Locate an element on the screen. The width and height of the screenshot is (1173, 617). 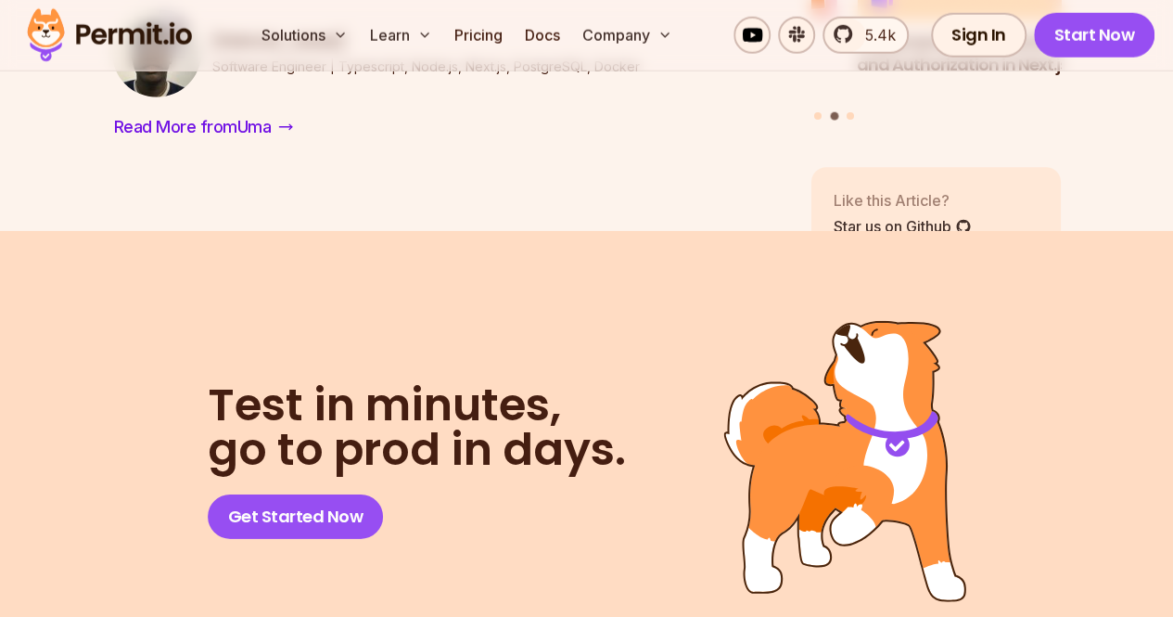
button: Company is located at coordinates (627, 35).